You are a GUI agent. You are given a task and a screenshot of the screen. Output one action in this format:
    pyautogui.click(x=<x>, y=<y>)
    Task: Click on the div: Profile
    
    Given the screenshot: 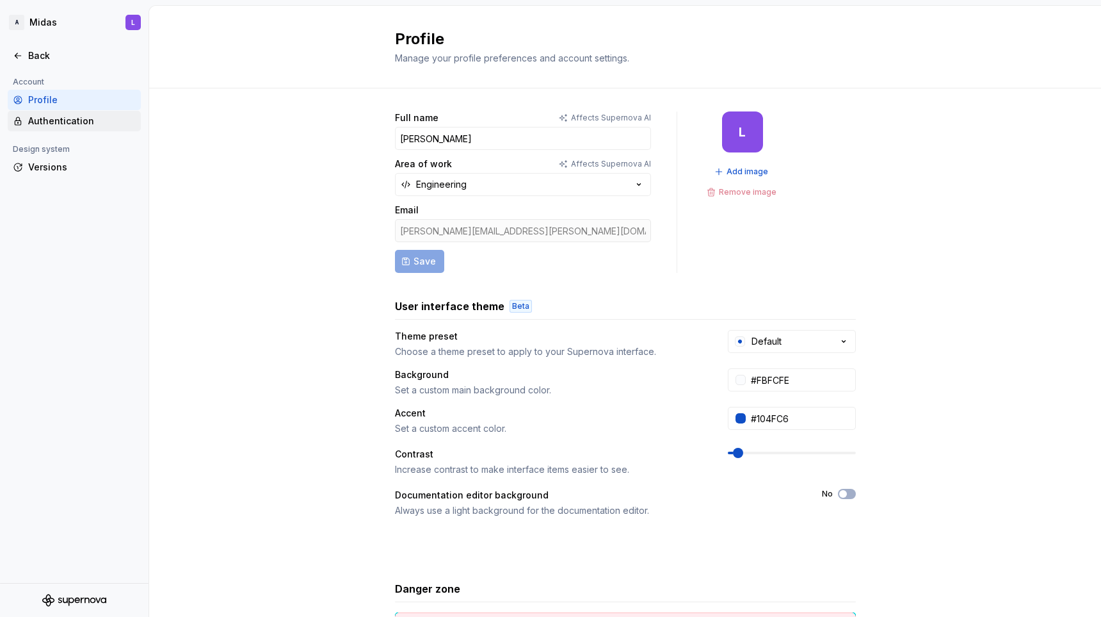 What is the action you would take?
    pyautogui.click(x=82, y=100)
    